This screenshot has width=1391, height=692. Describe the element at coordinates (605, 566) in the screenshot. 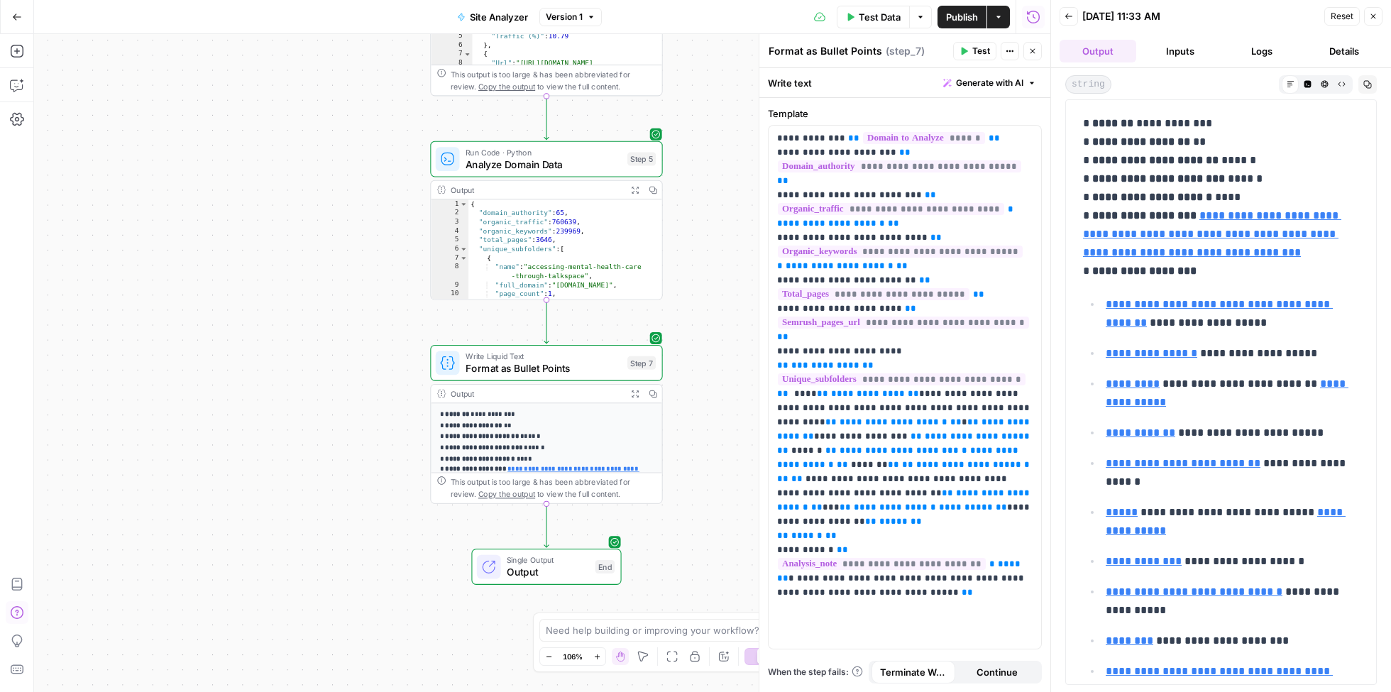

I see `div: End` at that location.